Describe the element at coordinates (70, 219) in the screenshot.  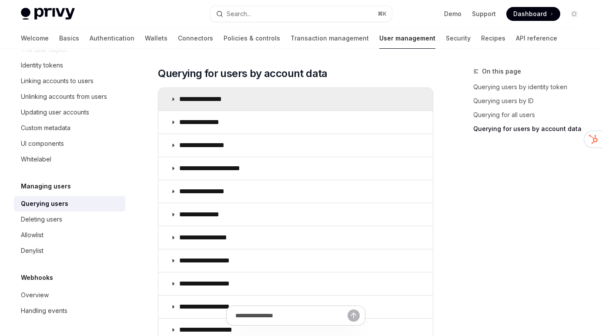
I see `a: Deleting users` at that location.